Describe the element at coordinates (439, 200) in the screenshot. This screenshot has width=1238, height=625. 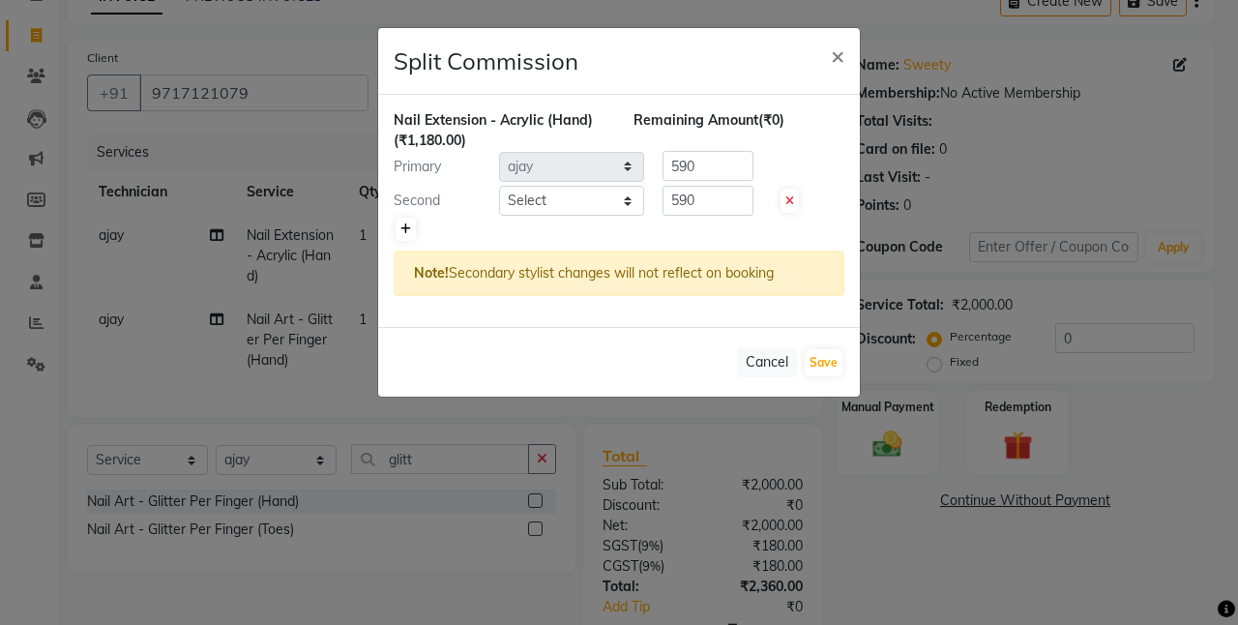
I see `div: Second` at that location.